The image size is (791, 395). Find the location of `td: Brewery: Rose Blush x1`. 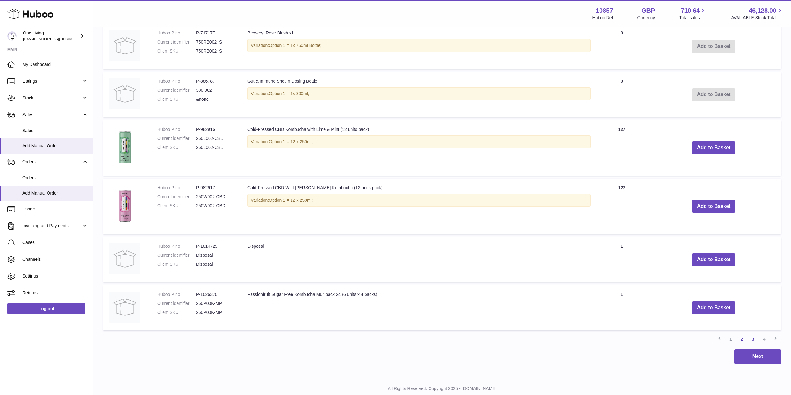

td: Brewery: Rose Blush x1 is located at coordinates (419, 46).